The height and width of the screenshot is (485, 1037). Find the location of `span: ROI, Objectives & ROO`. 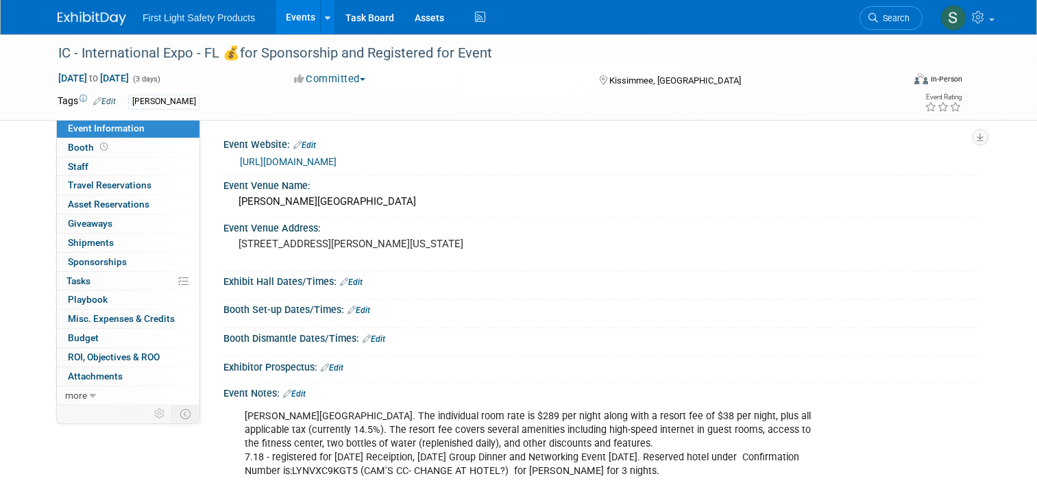

span: ROI, Objectives & ROO is located at coordinates (114, 357).